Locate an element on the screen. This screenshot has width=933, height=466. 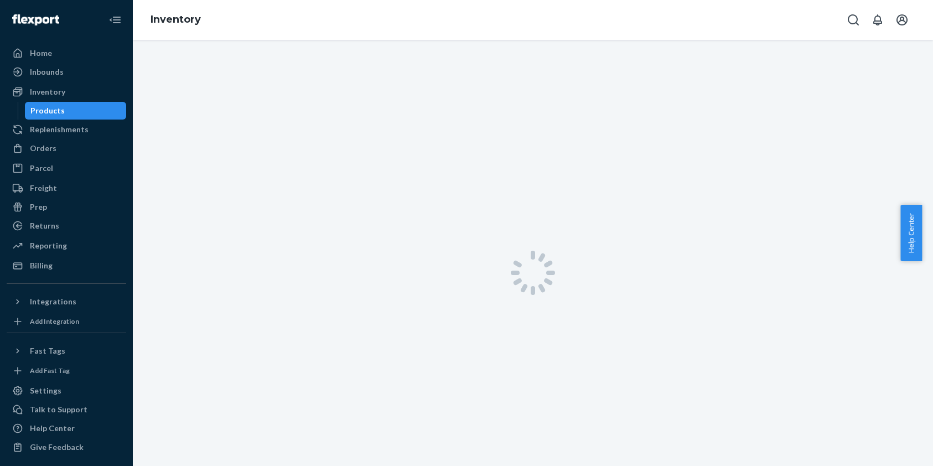
a: Add Integration is located at coordinates (66, 322).